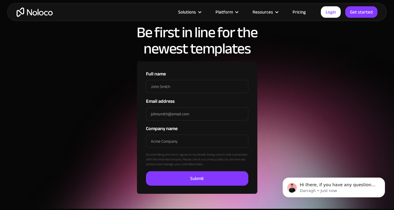 The image size is (394, 210). Describe the element at coordinates (330, 12) in the screenshot. I see `a: Login` at that location.